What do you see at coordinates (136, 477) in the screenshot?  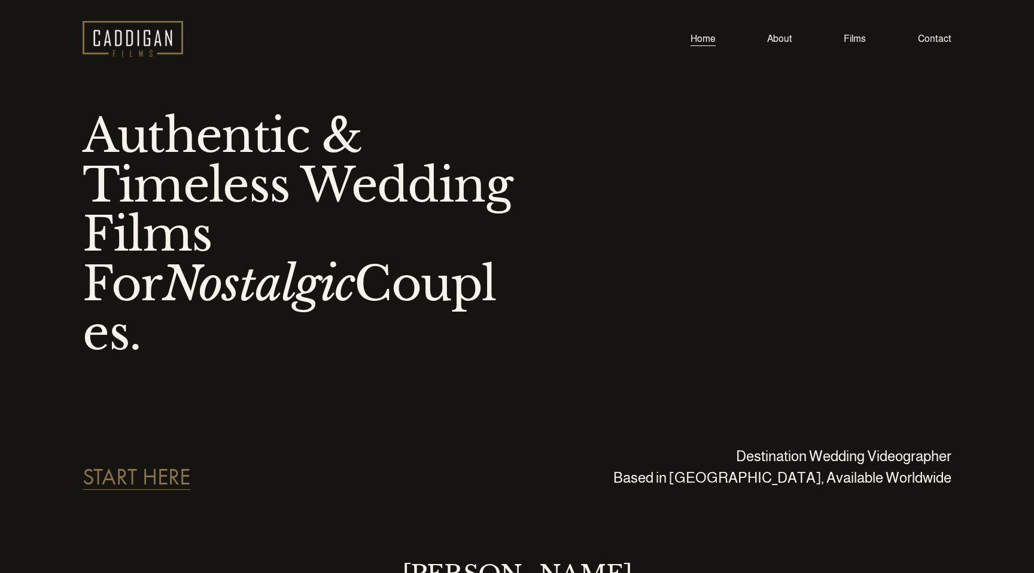 I see `a: START HERE` at bounding box center [136, 477].